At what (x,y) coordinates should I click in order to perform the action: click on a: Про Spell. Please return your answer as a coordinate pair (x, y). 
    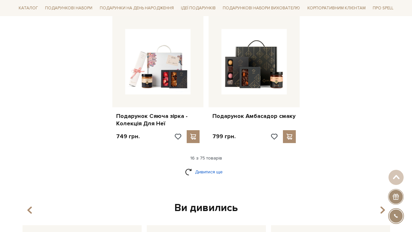
    Looking at the image, I should click on (383, 8).